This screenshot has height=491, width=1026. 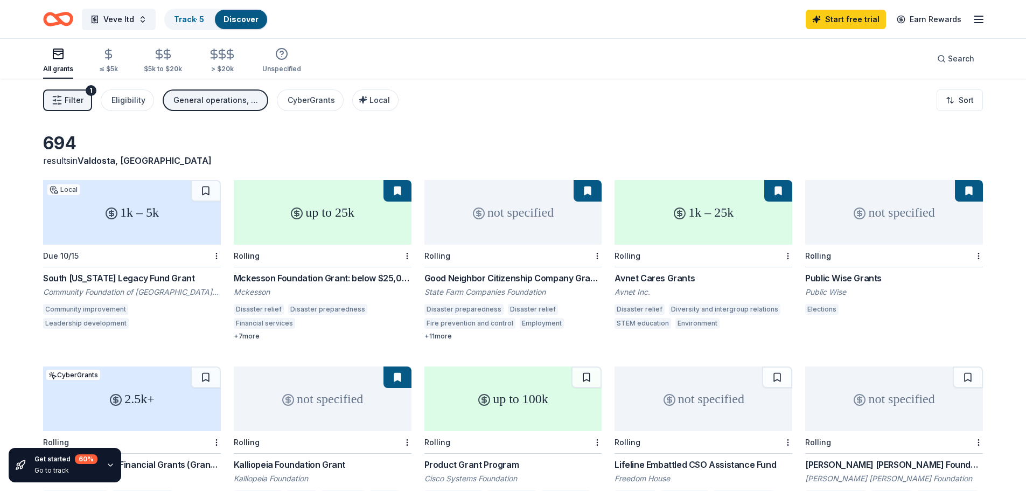 I want to click on div: Due 10/15, so click(x=61, y=255).